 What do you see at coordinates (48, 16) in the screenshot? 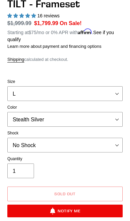
I see `span: 16 reviews` at bounding box center [48, 16].